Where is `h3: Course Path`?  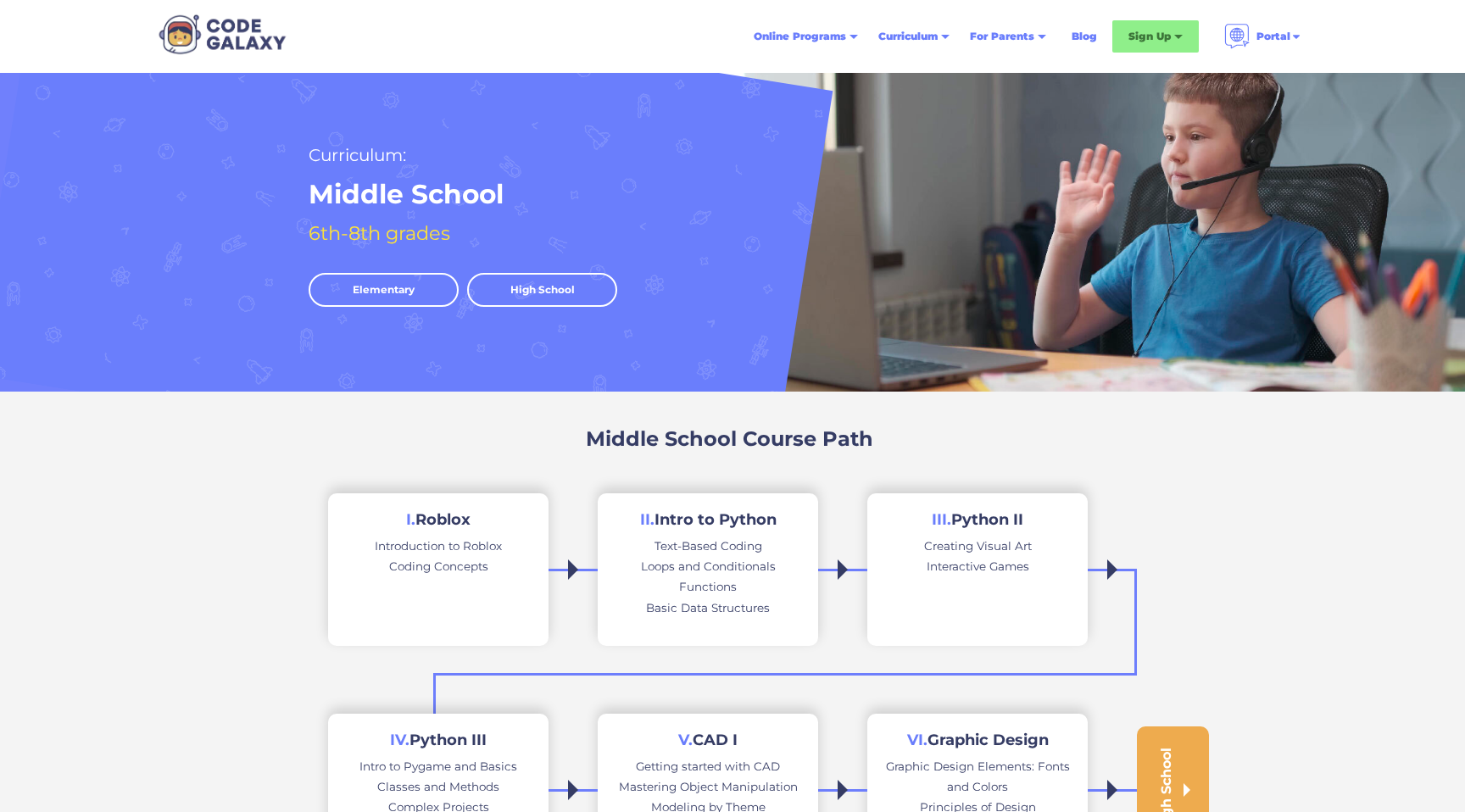 h3: Course Path is located at coordinates (808, 439).